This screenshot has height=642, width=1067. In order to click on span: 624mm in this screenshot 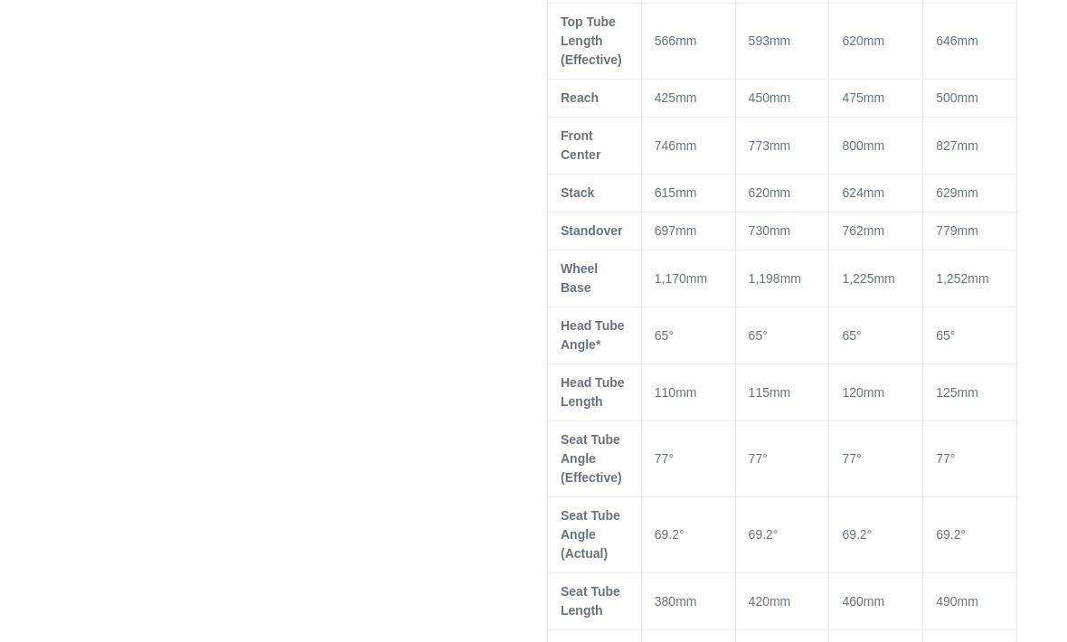, I will do `click(863, 194)`.